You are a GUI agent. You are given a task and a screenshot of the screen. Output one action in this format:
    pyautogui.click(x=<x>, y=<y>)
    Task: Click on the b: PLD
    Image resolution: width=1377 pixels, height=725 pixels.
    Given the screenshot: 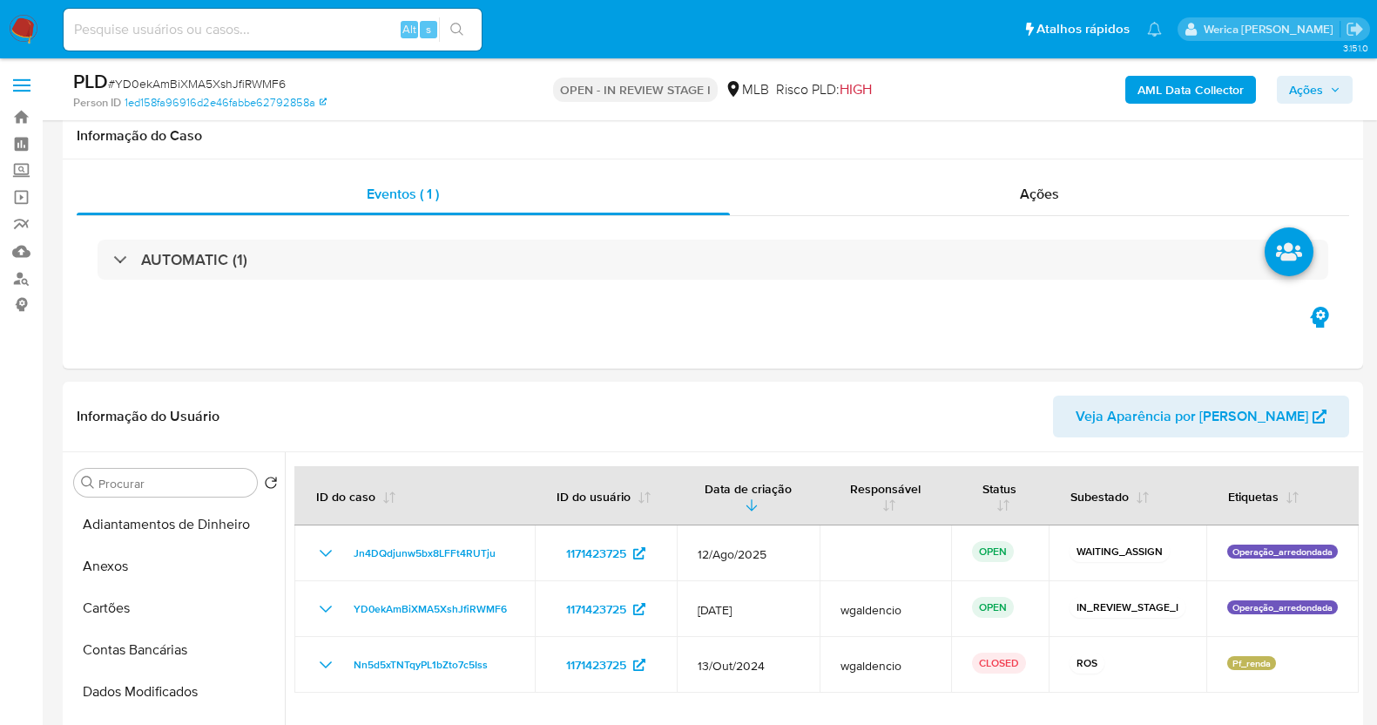 What is the action you would take?
    pyautogui.click(x=91, y=81)
    